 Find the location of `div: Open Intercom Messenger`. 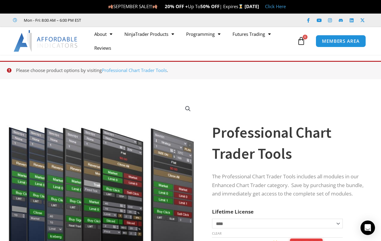

div: Open Intercom Messenger is located at coordinates (368, 228).